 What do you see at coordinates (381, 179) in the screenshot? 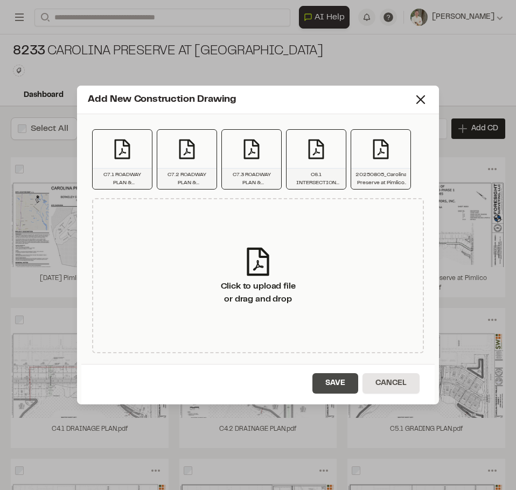
I see `p: 20250805_Carolina Preserve at Pimlico Storm Records.pdf` at bounding box center [381, 179].